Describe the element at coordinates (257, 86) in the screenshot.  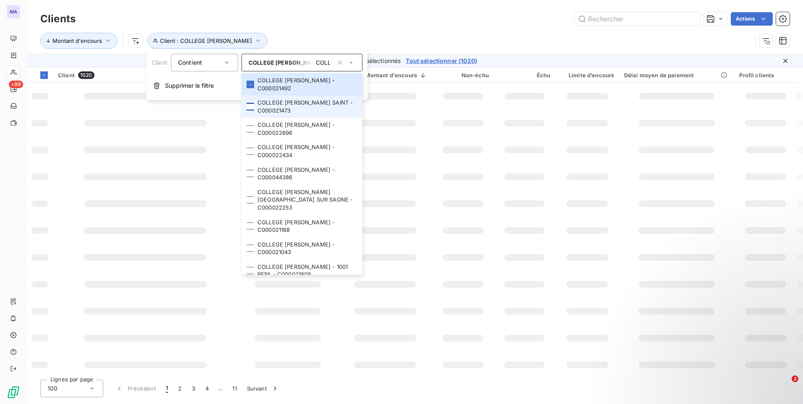
I see `button: Supprimer le filtre` at that location.